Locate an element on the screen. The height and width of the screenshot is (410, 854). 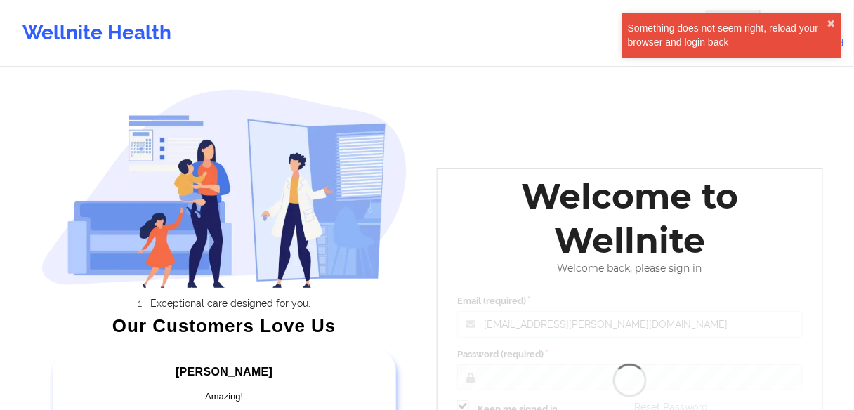
div: Something does not seem right, reload your browser and login back is located at coordinates (727, 35).